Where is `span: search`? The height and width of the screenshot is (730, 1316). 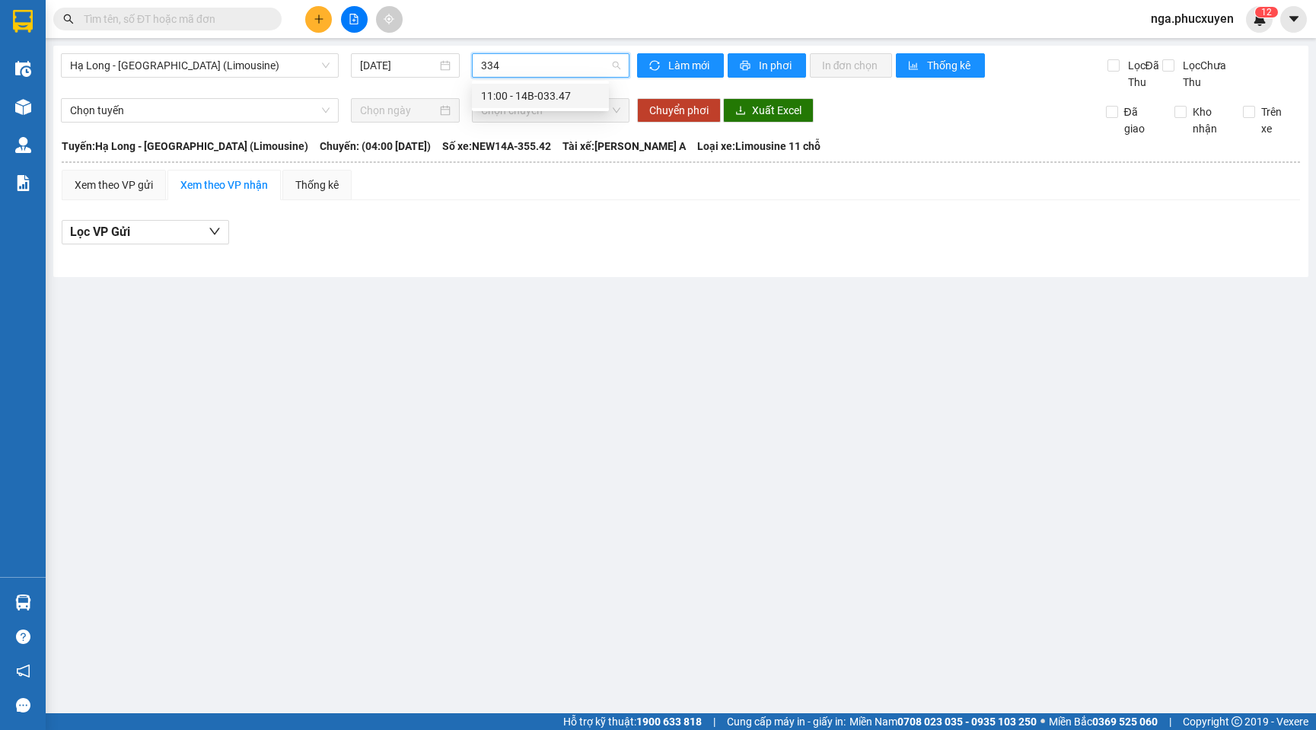
span: search is located at coordinates (68, 19).